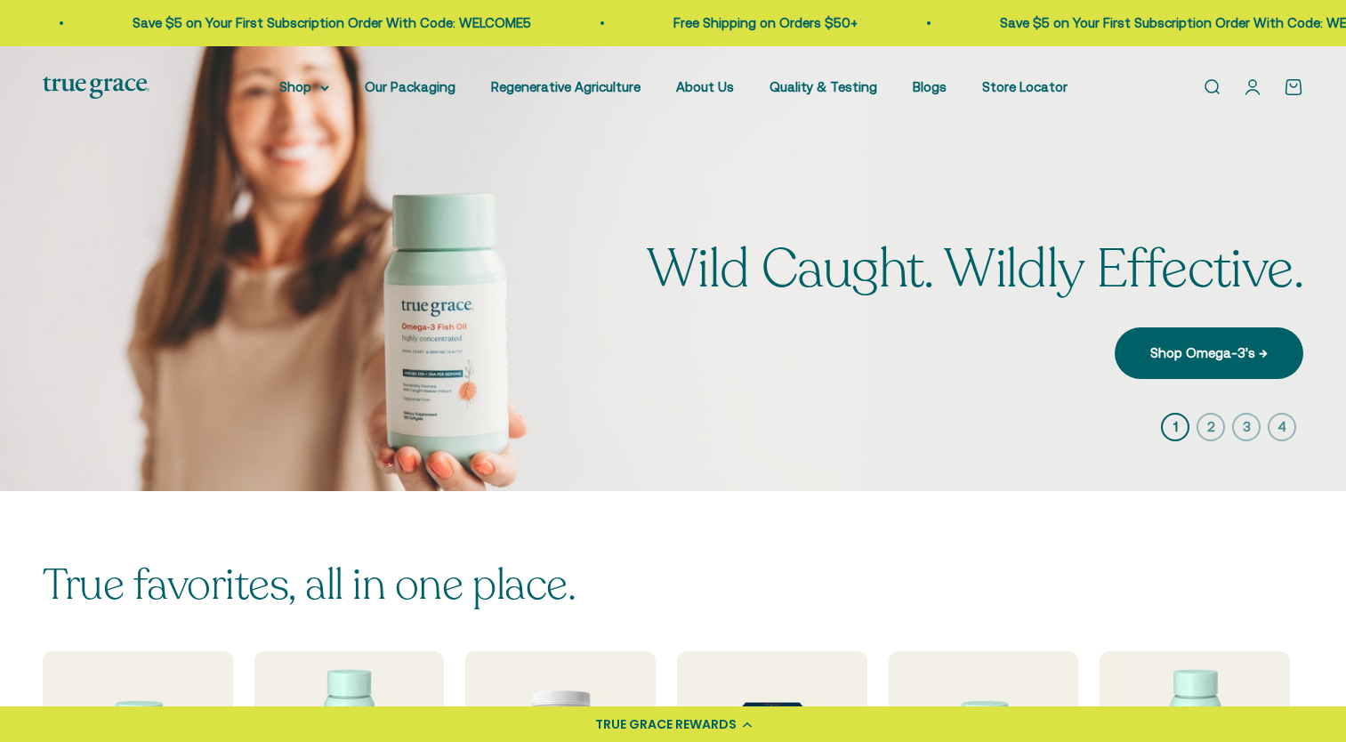  Describe the element at coordinates (566, 86) in the screenshot. I see `a: Regenerative Agriculture` at that location.